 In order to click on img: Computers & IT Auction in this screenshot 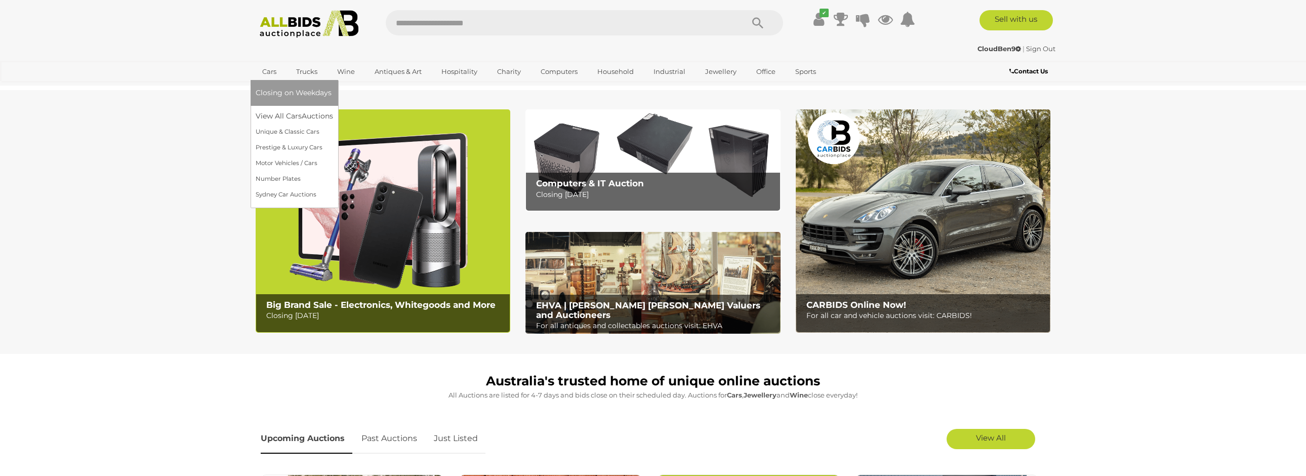, I will do `click(653, 160)`.